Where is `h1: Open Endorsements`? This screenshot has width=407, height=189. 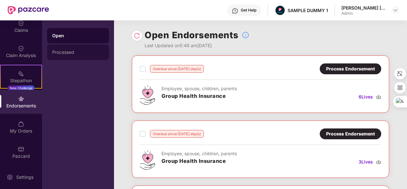
h1: Open Endorsements is located at coordinates (192, 35).